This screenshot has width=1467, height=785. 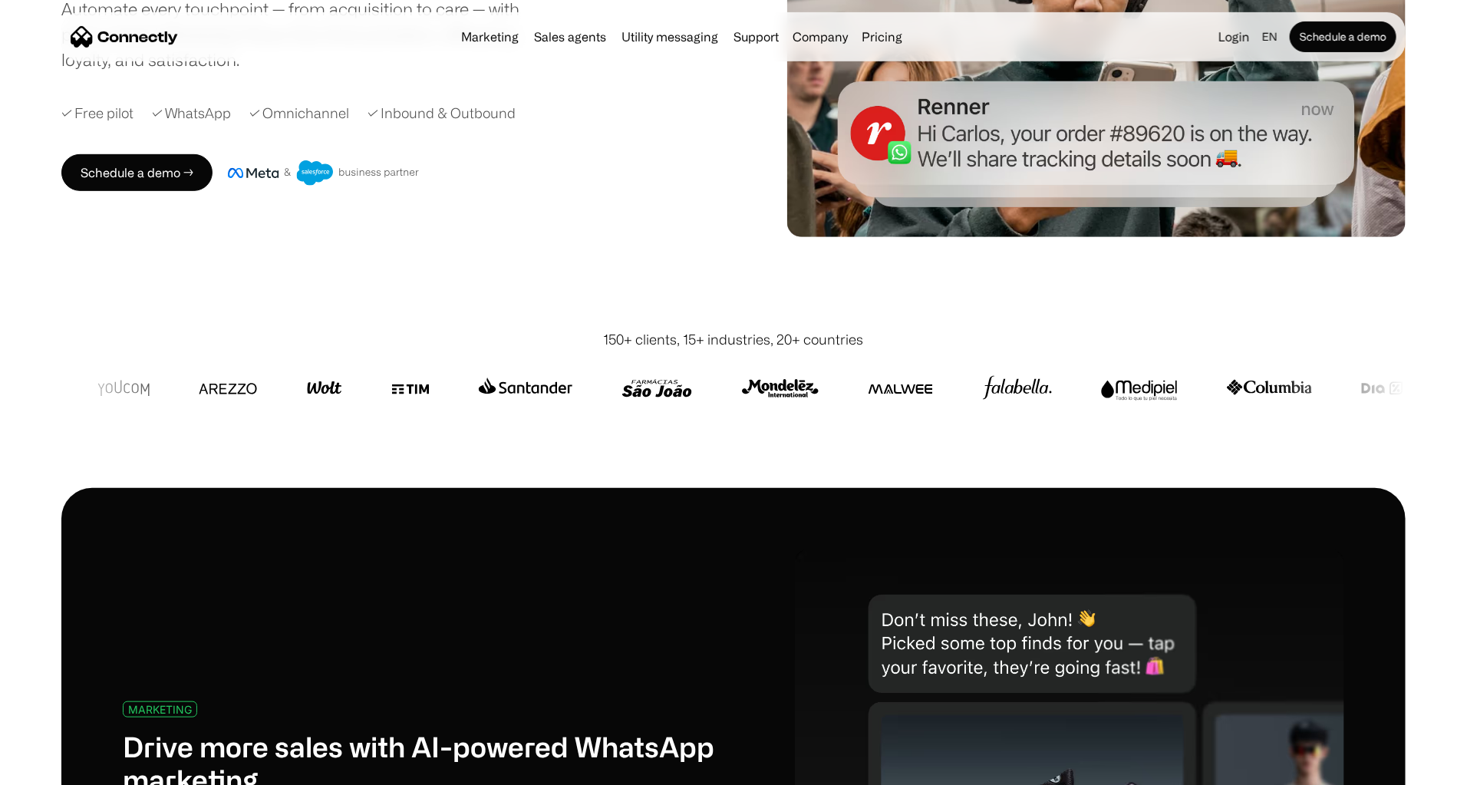 I want to click on a: Login, so click(x=1234, y=37).